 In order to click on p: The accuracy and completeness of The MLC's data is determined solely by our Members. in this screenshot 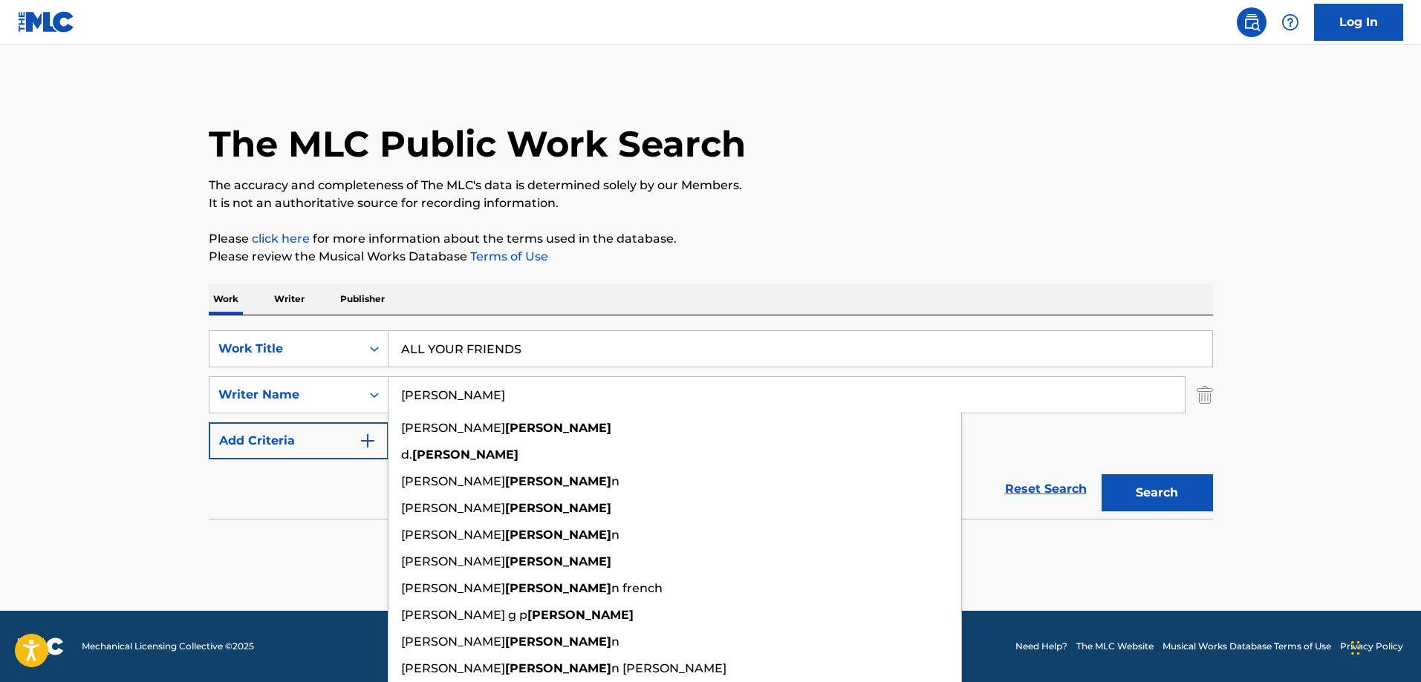, I will do `click(711, 186)`.